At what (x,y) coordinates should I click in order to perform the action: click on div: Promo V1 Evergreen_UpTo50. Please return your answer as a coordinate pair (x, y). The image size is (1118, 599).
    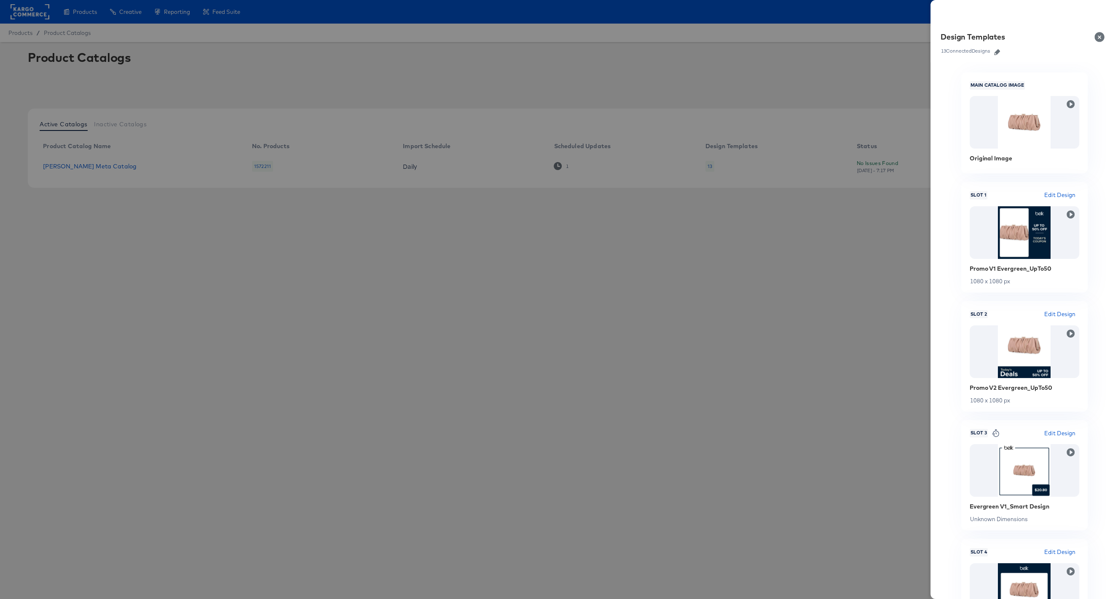
    Looking at the image, I should click on (1024, 269).